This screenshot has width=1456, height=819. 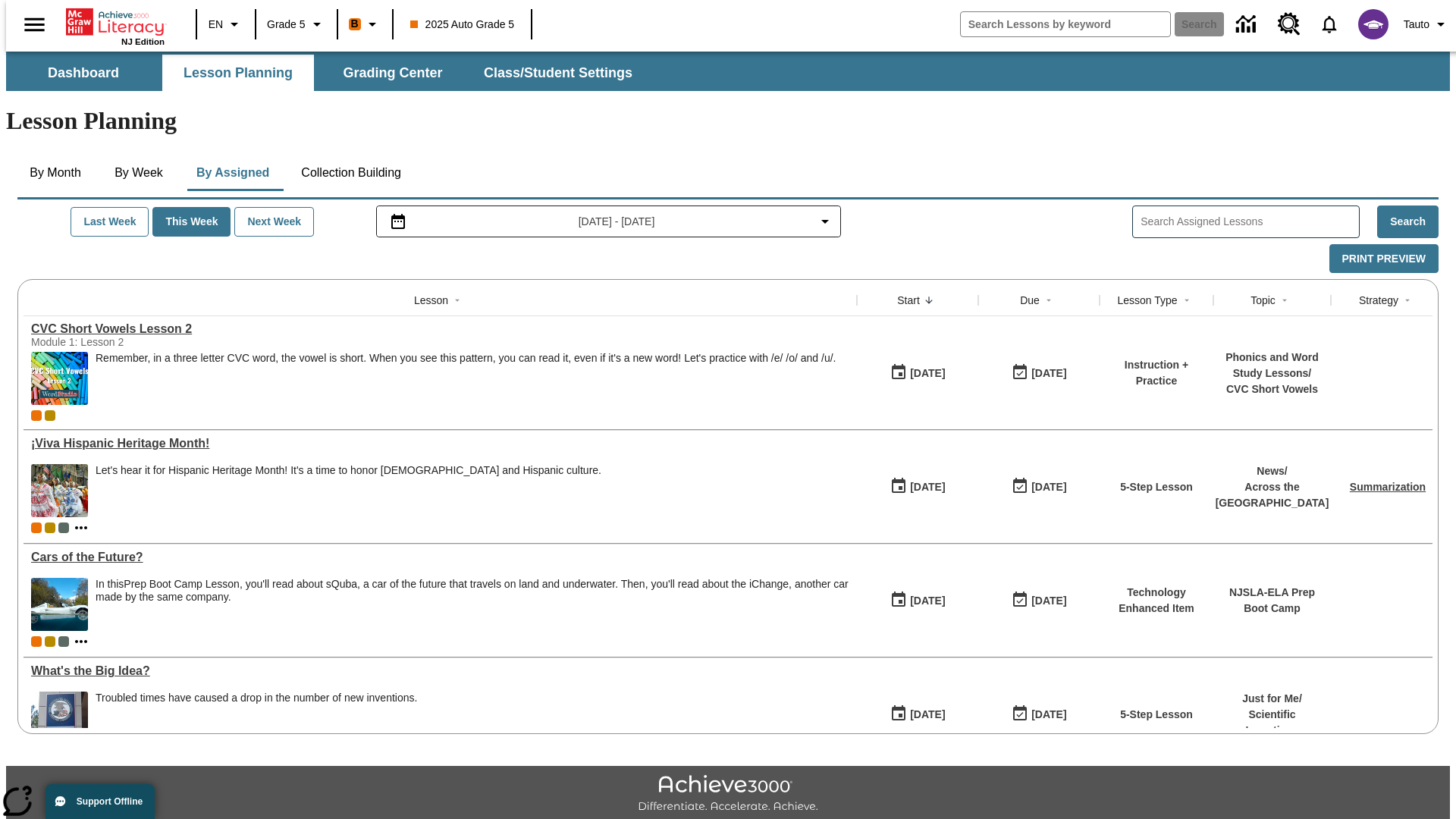 I want to click on a: Summarization, so click(x=1387, y=487).